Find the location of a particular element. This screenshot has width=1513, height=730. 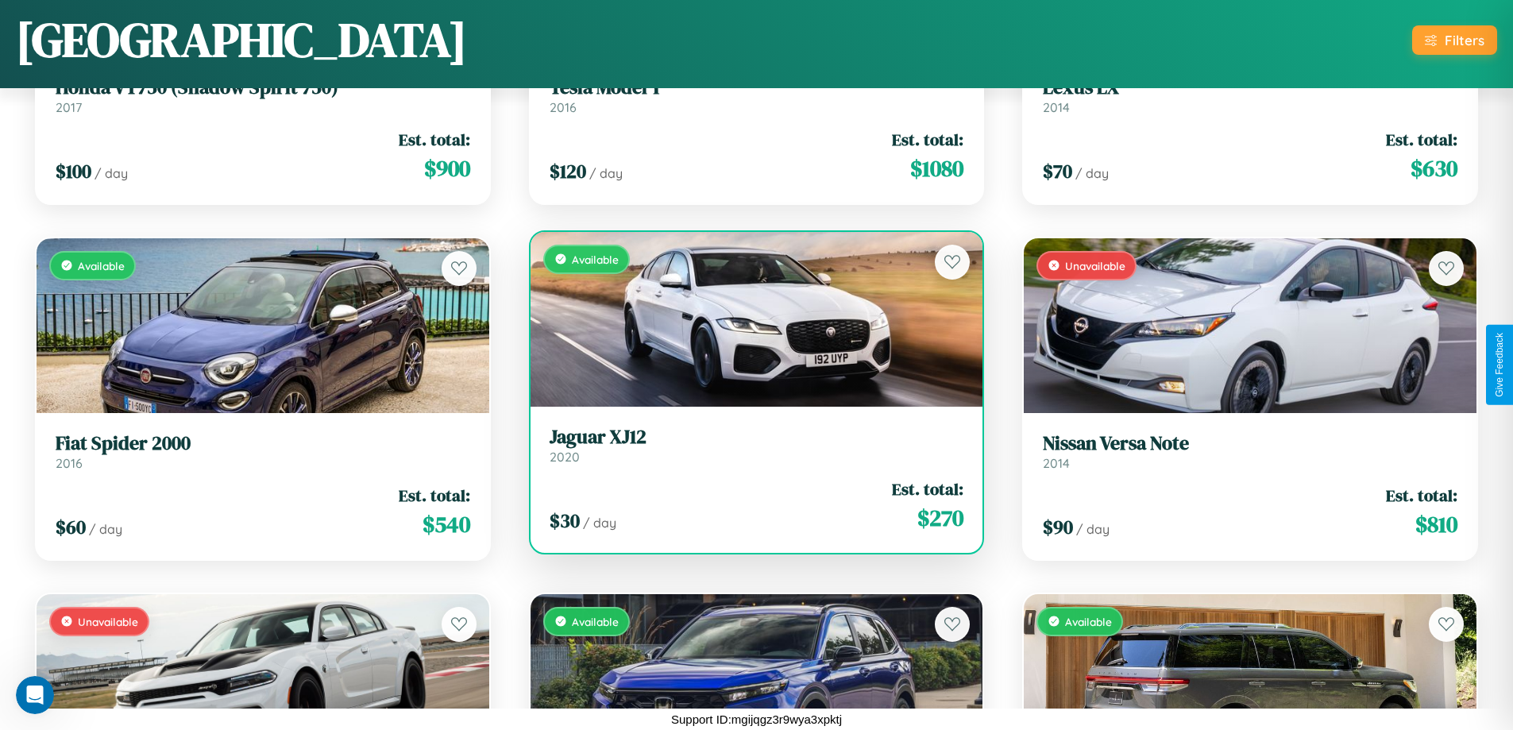

h3: Nissan Versa Note is located at coordinates (1250, 443).